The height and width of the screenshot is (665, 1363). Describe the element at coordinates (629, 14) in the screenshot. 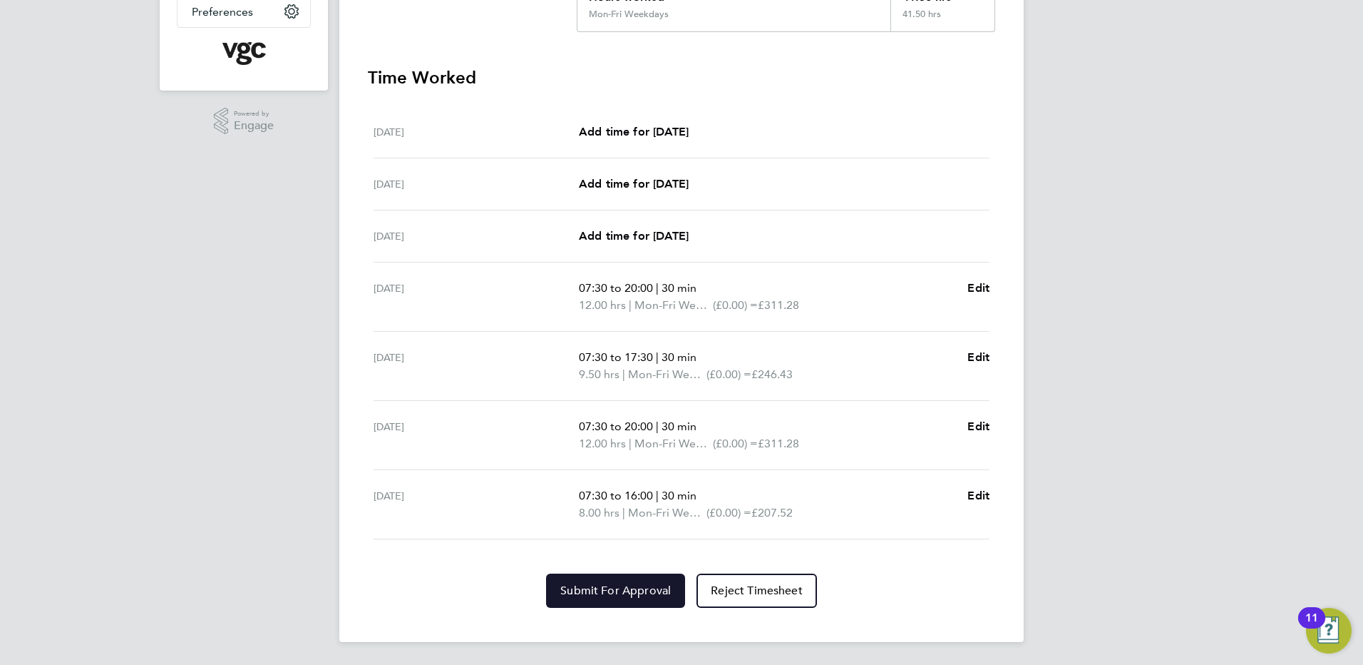

I see `div: Mon-Fri Weekdays` at that location.